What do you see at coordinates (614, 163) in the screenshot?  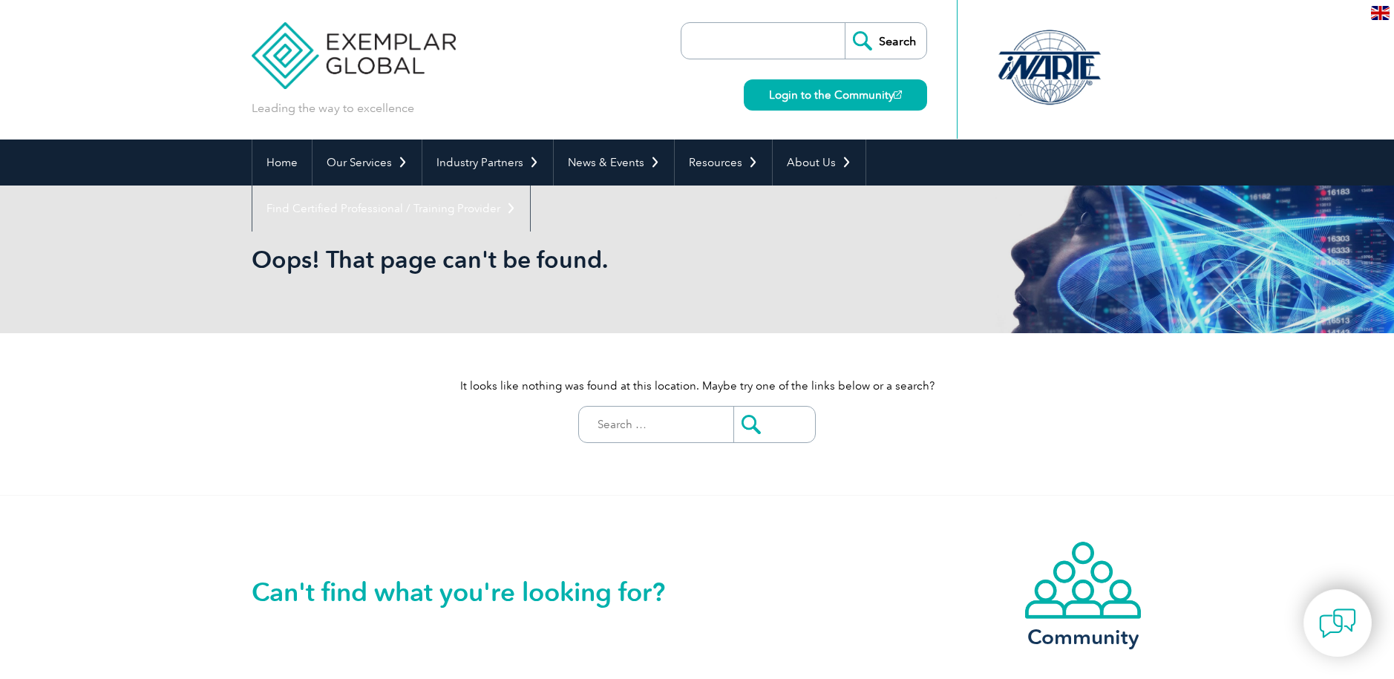 I see `a: News & Events` at bounding box center [614, 163].